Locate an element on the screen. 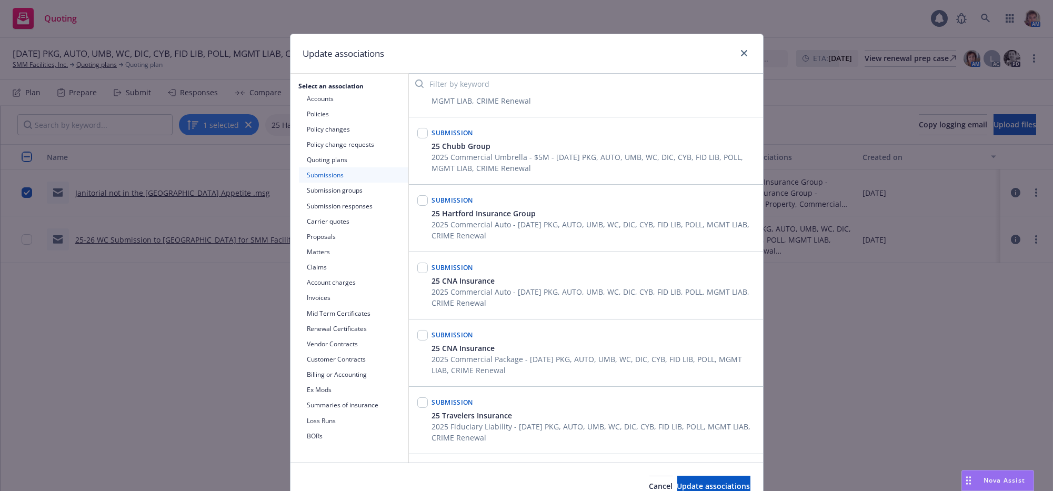  button: Policy changes is located at coordinates (354, 129).